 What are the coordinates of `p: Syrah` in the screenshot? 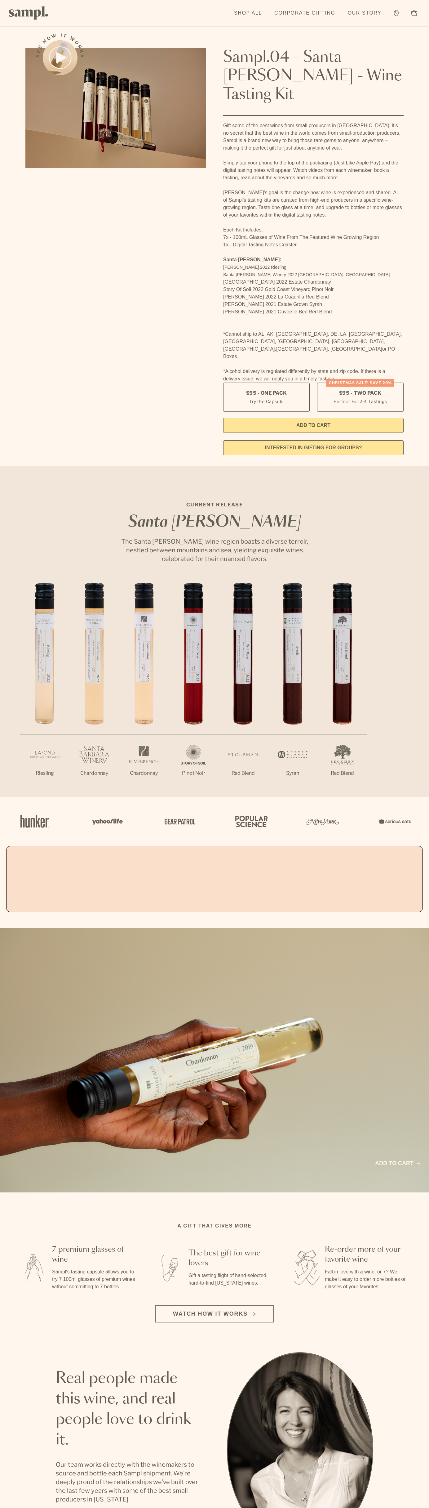 It's located at (293, 773).